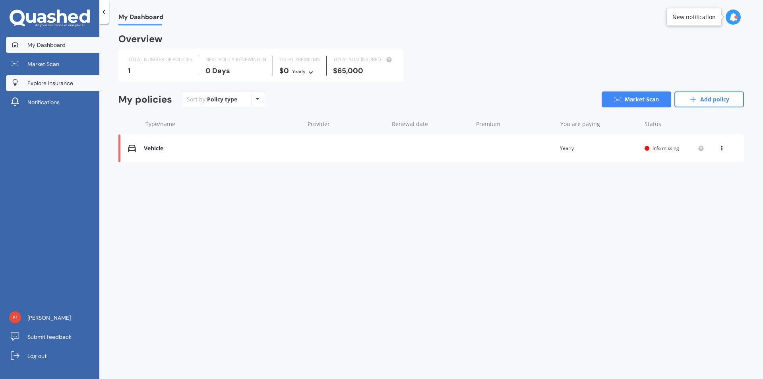 Image resolution: width=763 pixels, height=379 pixels. I want to click on div: $0, so click(299, 71).